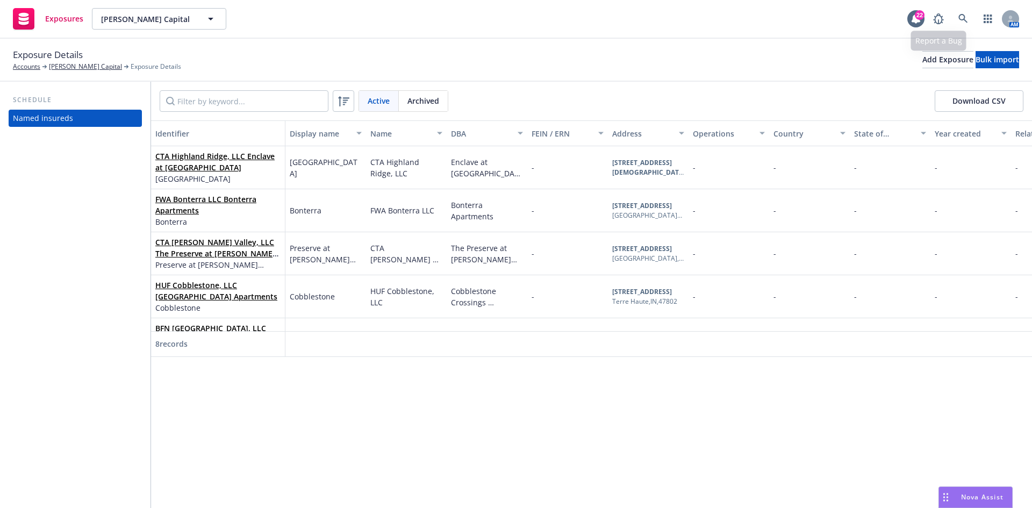 This screenshot has width=1032, height=508. I want to click on a: Report a Bug, so click(938, 19).